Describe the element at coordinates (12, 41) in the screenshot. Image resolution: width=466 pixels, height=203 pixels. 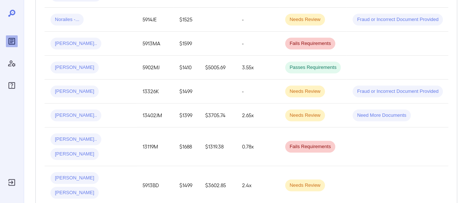
I see `div: Reports` at that location.